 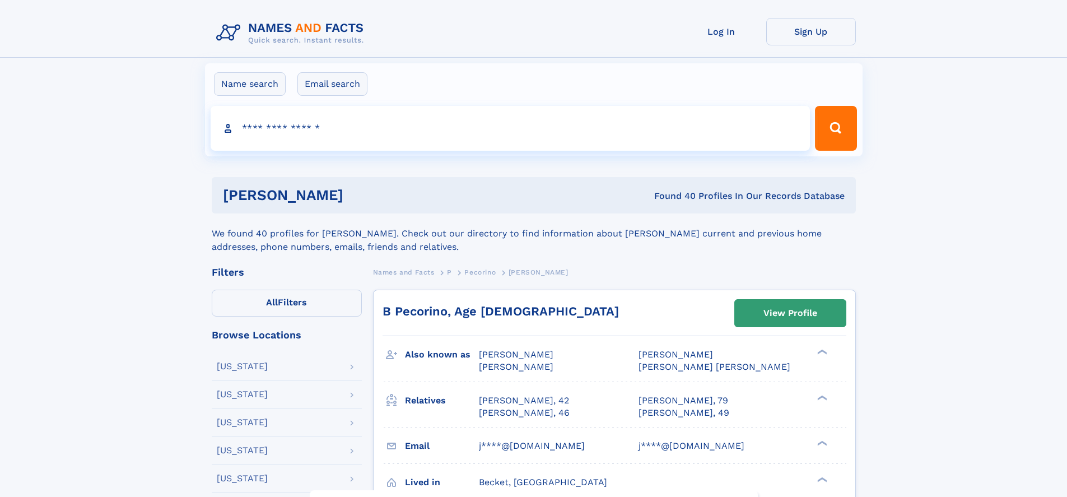 I want to click on a: Sign Up, so click(x=811, y=31).